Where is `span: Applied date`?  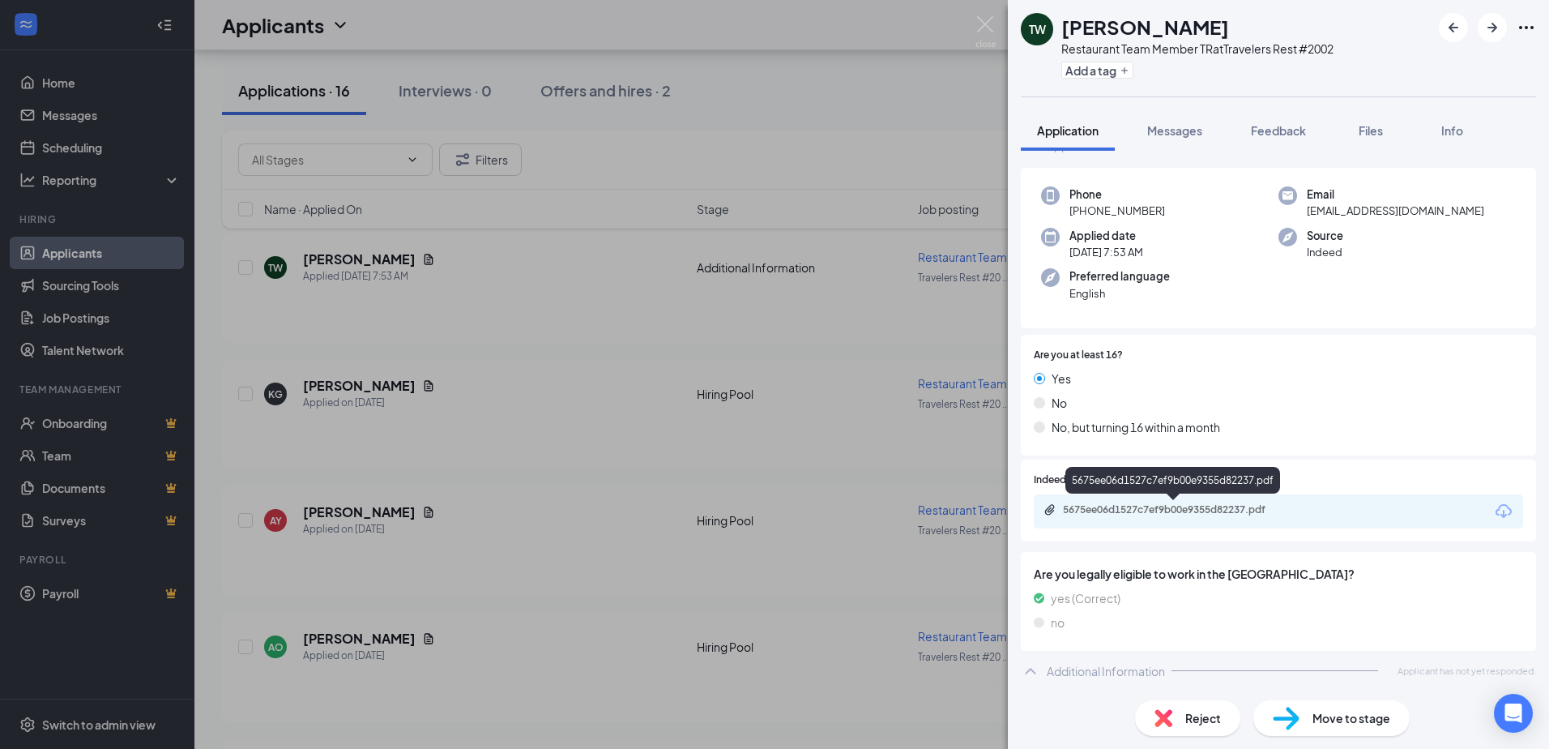 span: Applied date is located at coordinates (1106, 236).